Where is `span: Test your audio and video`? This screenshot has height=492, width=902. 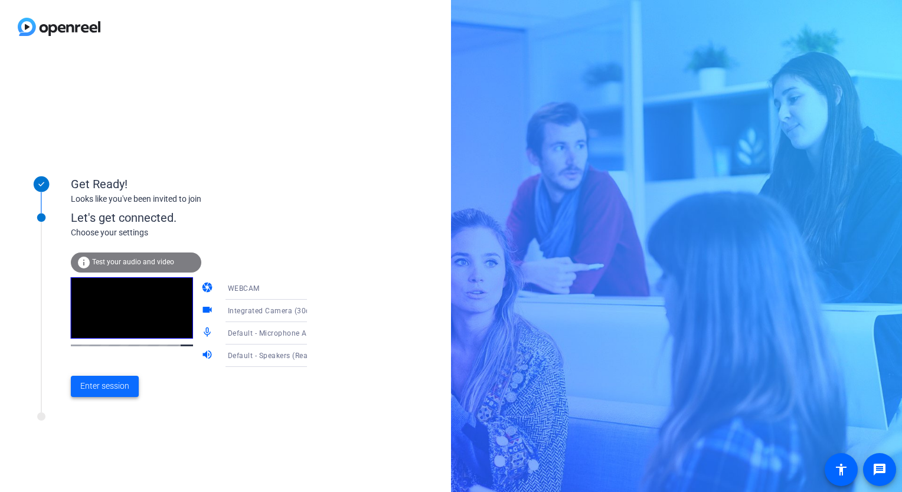 span: Test your audio and video is located at coordinates (133, 262).